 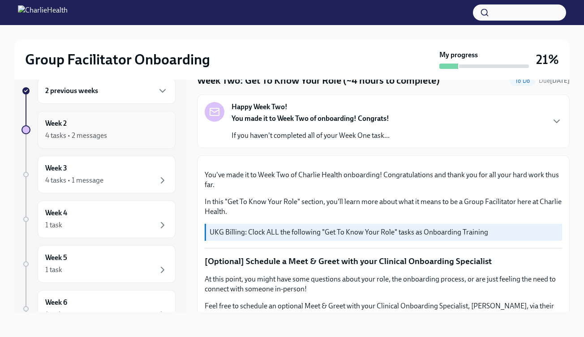 I want to click on h6: Week 6, so click(x=56, y=303).